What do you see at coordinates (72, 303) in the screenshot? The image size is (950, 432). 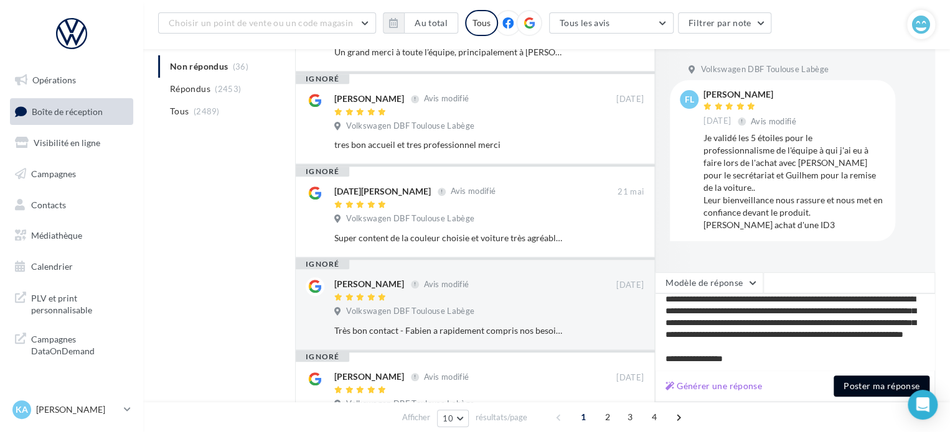 I see `a: PLV et print personnalisable` at bounding box center [72, 303].